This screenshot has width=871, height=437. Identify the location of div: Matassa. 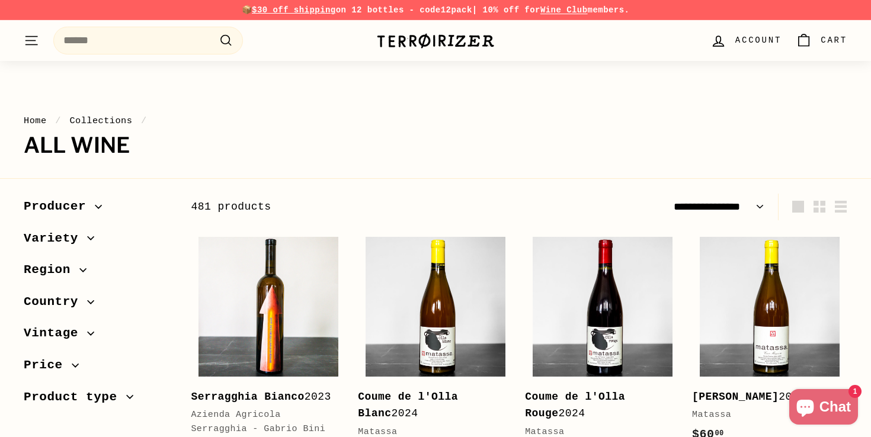
(764, 415).